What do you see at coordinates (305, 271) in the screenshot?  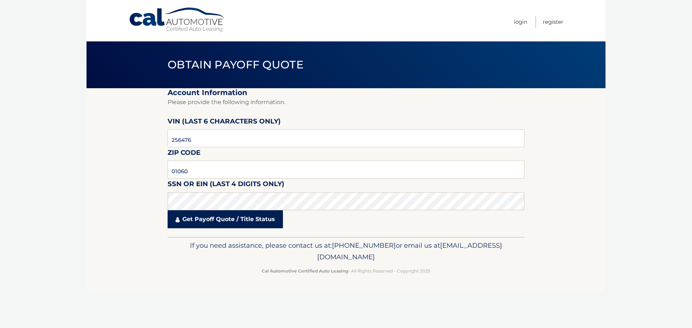 I see `strong: Cal Automotive Certified Auto Leasing` at bounding box center [305, 271].